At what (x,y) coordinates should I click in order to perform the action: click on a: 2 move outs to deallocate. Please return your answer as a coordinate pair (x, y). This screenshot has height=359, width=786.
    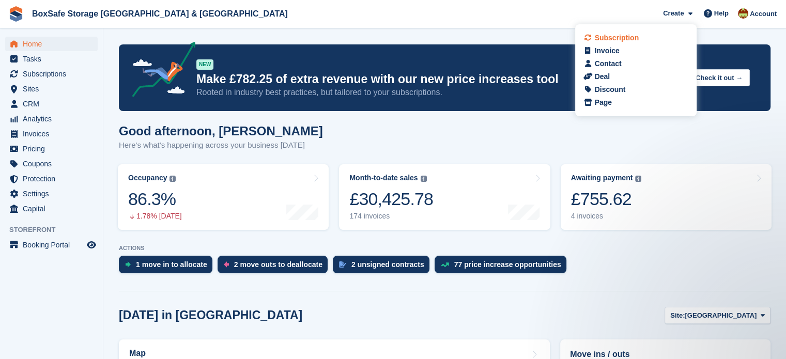
    Looking at the image, I should click on (275, 267).